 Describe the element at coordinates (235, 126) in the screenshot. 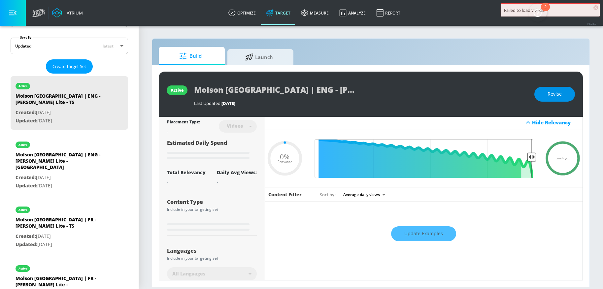

I see `div: Videos` at that location.